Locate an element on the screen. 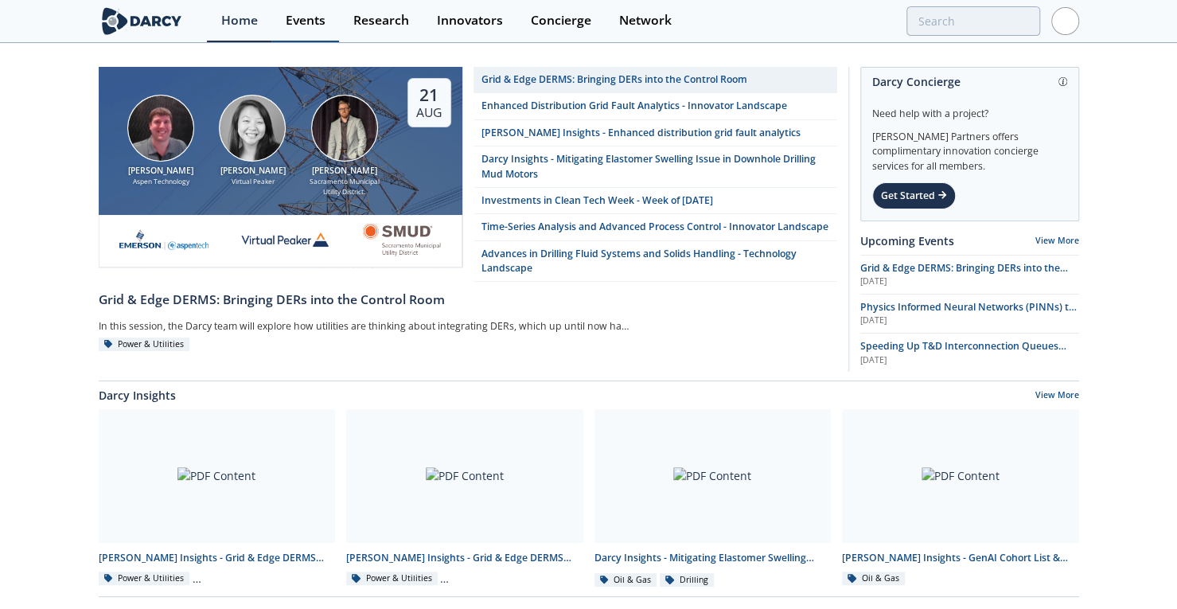  div: Drilling is located at coordinates (687, 580).